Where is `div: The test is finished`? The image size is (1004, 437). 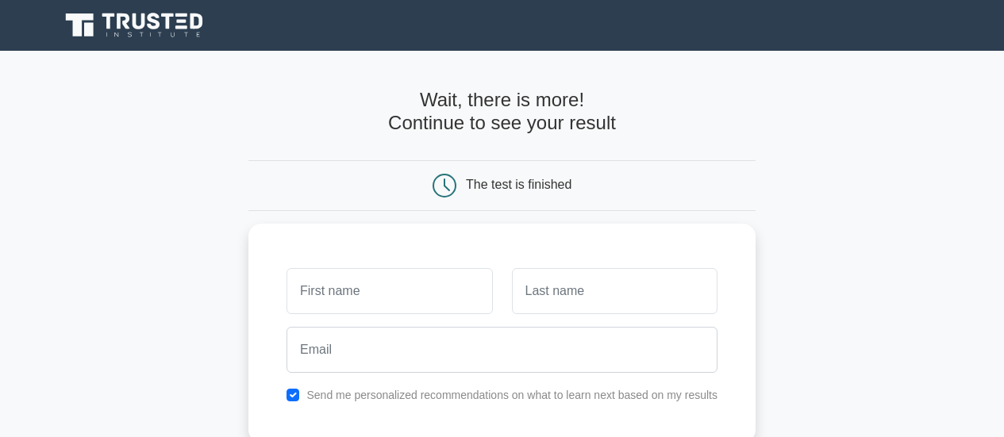
div: The test is finished is located at coordinates (518, 184).